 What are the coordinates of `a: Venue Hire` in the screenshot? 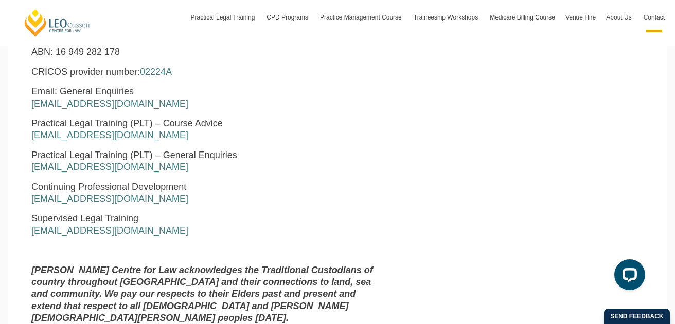 It's located at (580, 17).